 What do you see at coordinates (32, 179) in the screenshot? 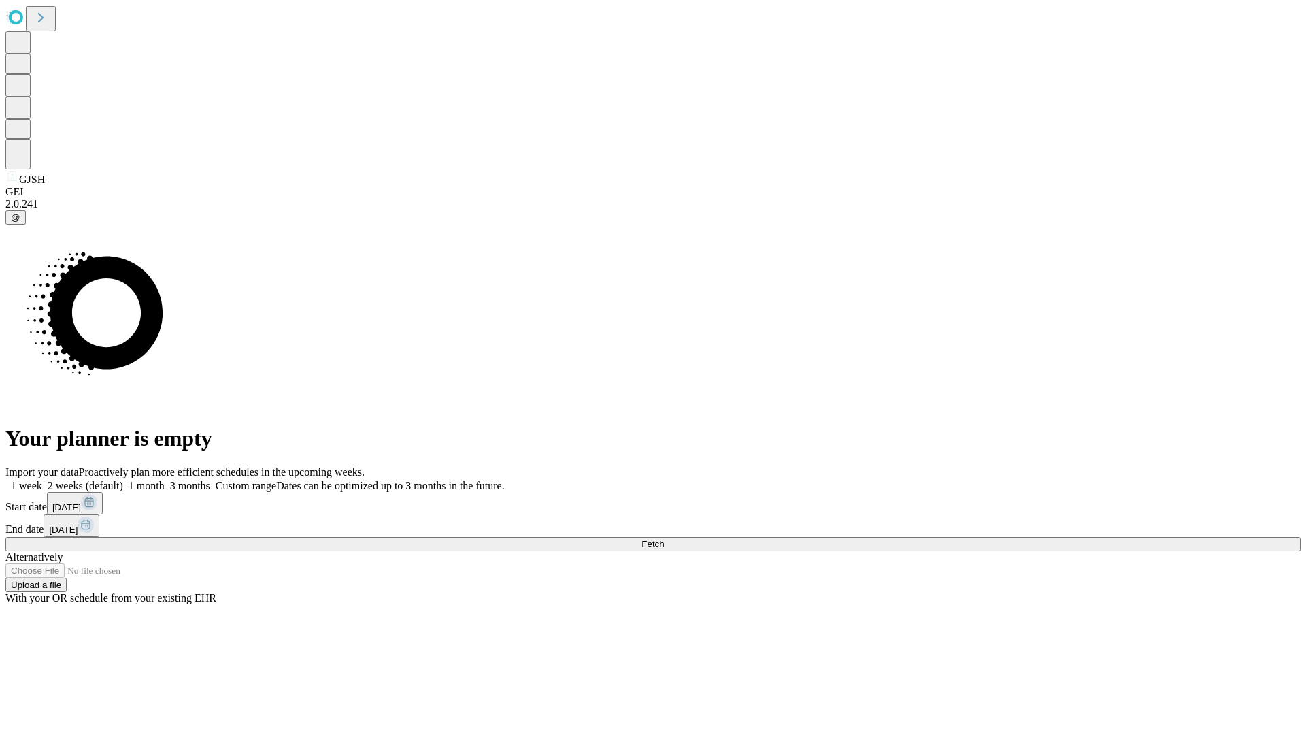
I see `span: GJSH` at bounding box center [32, 179].